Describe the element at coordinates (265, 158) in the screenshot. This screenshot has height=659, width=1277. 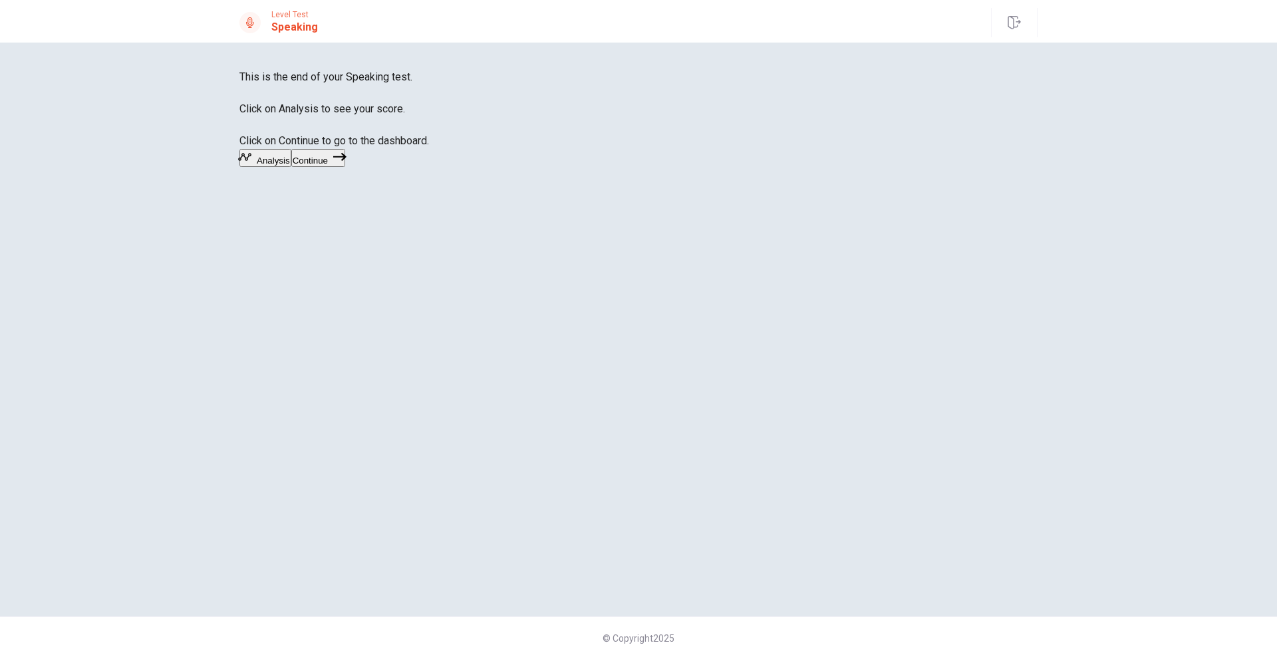
I see `button: Analysis` at that location.